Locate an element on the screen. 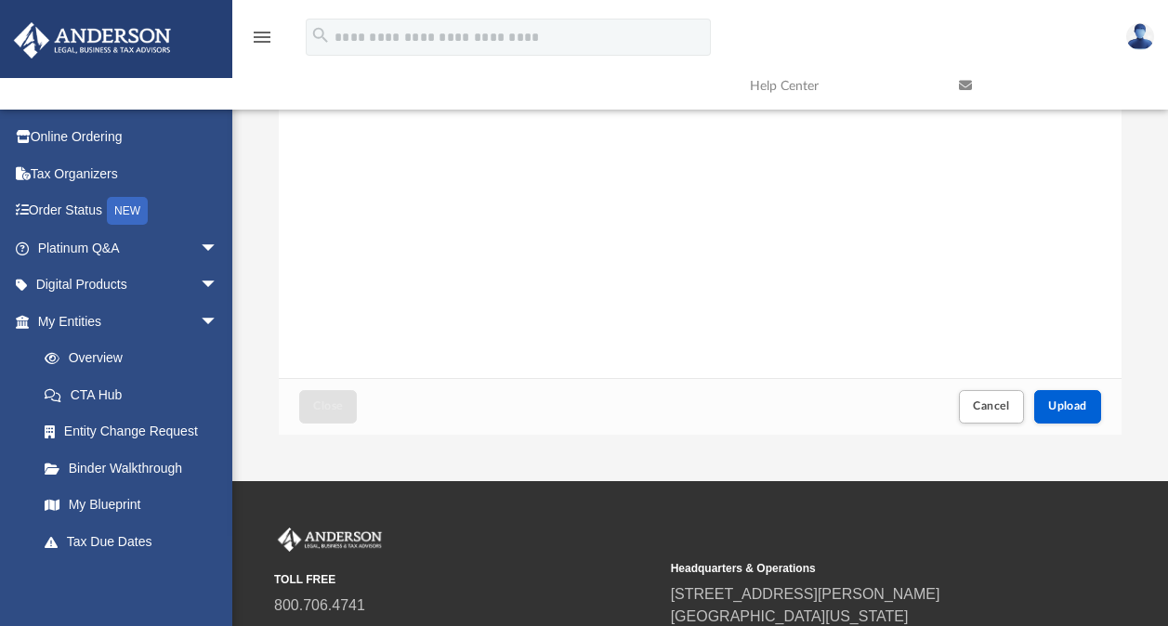  button: Close is located at coordinates (328, 406).